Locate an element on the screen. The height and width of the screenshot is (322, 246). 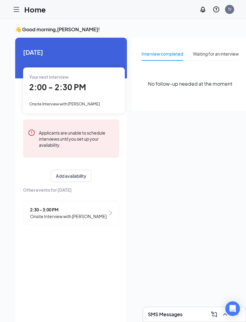
button: ChevronUp is located at coordinates (225, 315).